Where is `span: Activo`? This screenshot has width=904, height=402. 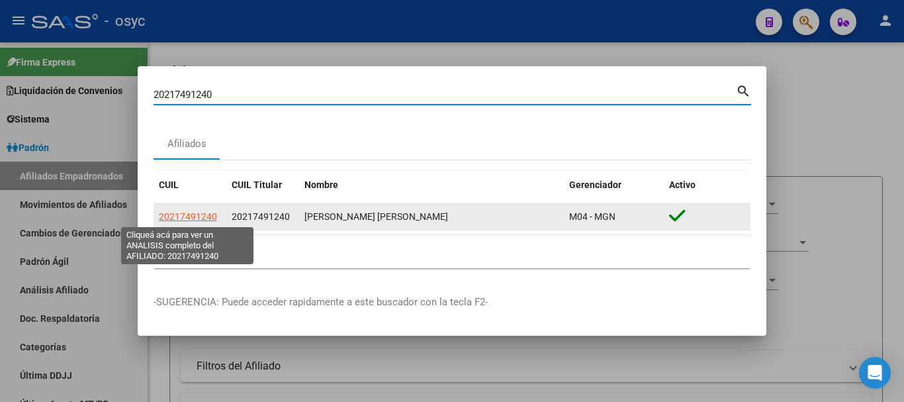
span: Activo is located at coordinates (682, 185).